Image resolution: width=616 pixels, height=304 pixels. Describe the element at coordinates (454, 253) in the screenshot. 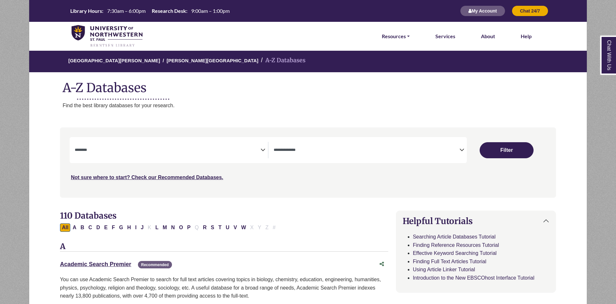

I see `a: Effective Keyword Searching Tutorial` at that location.